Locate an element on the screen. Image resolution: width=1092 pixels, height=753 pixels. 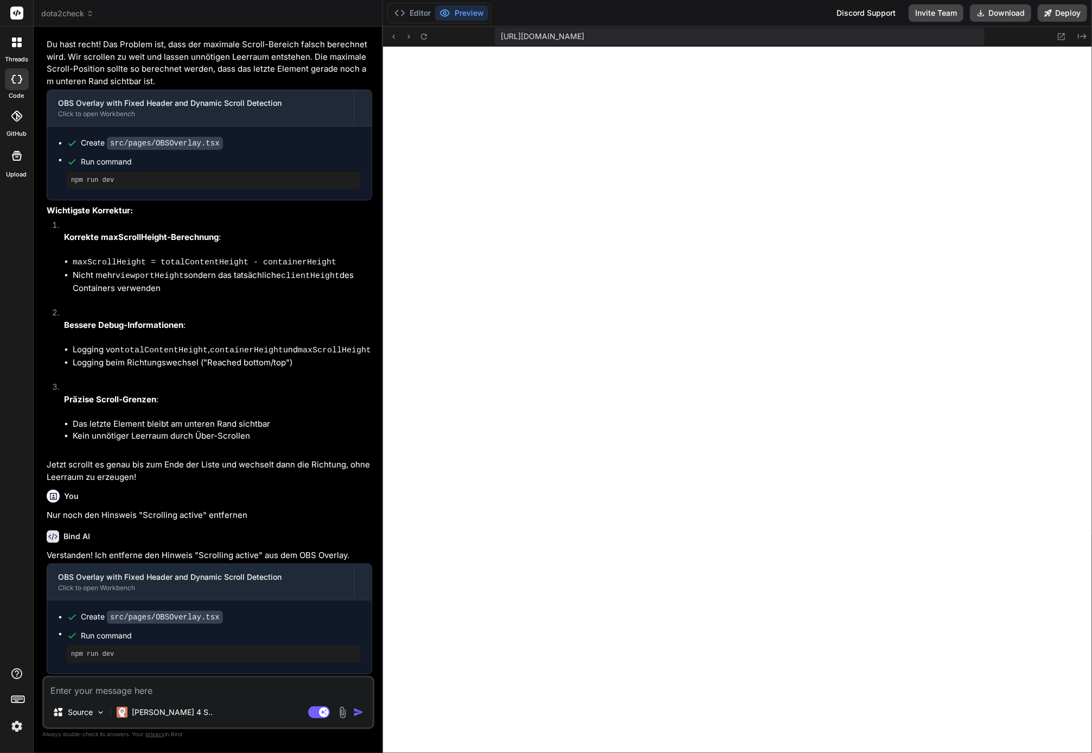
code: maxScrollHeight is located at coordinates (334, 350).